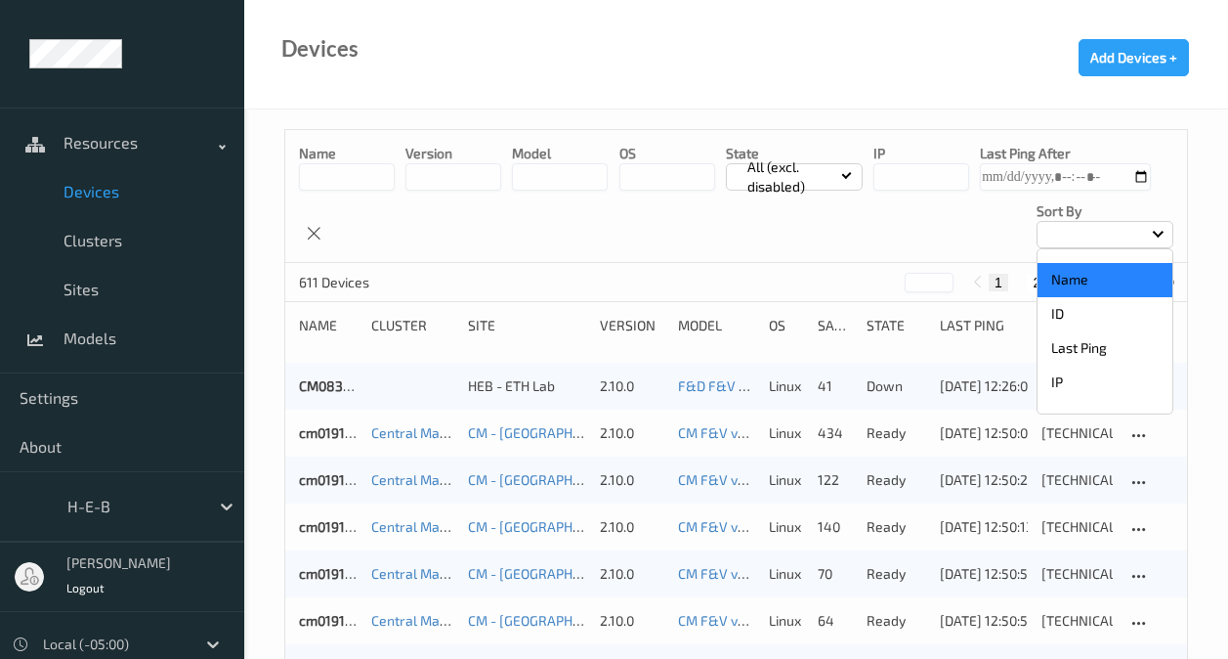 The image size is (1228, 659). I want to click on div: State, so click(896, 325).